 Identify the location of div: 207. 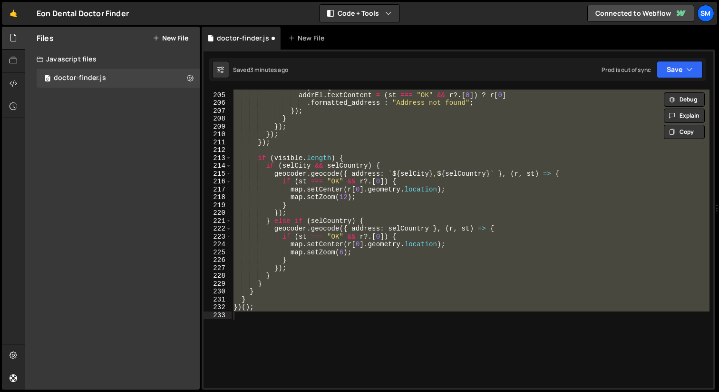
(217, 111).